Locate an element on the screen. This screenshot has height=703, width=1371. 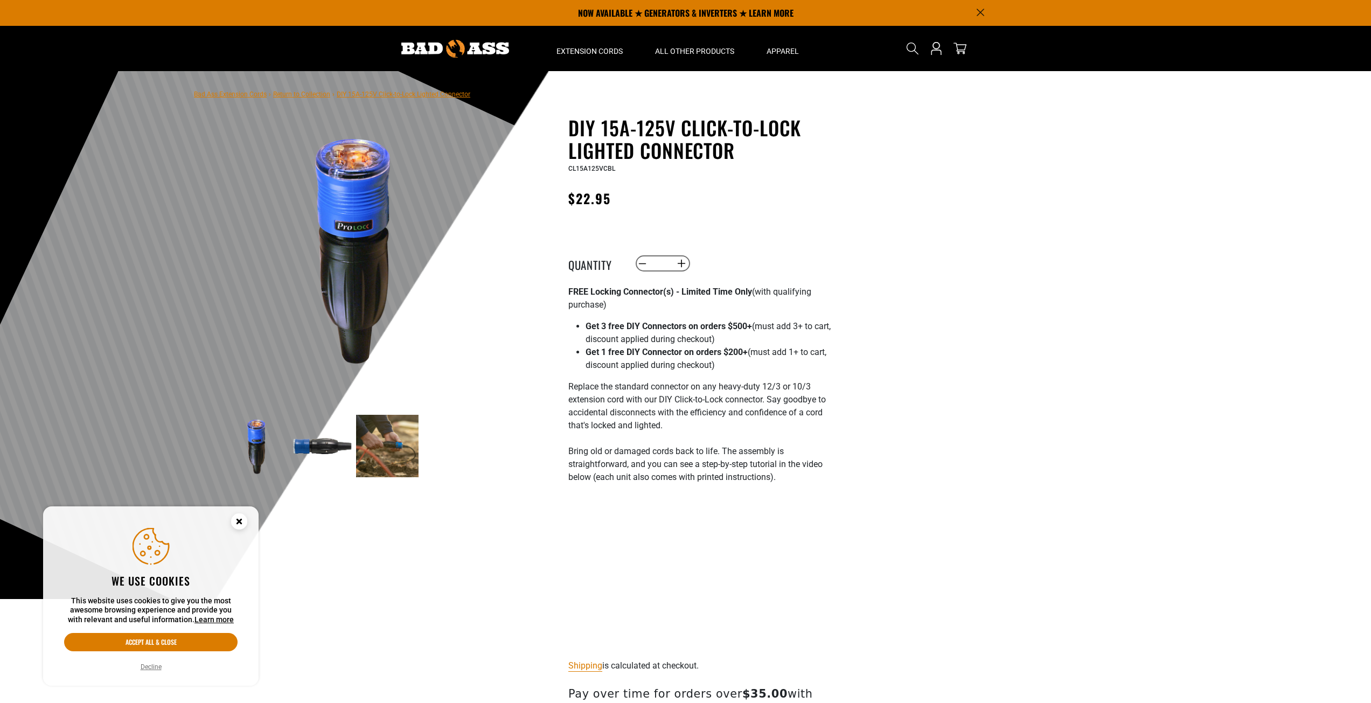
summary: Search is located at coordinates (913, 48).